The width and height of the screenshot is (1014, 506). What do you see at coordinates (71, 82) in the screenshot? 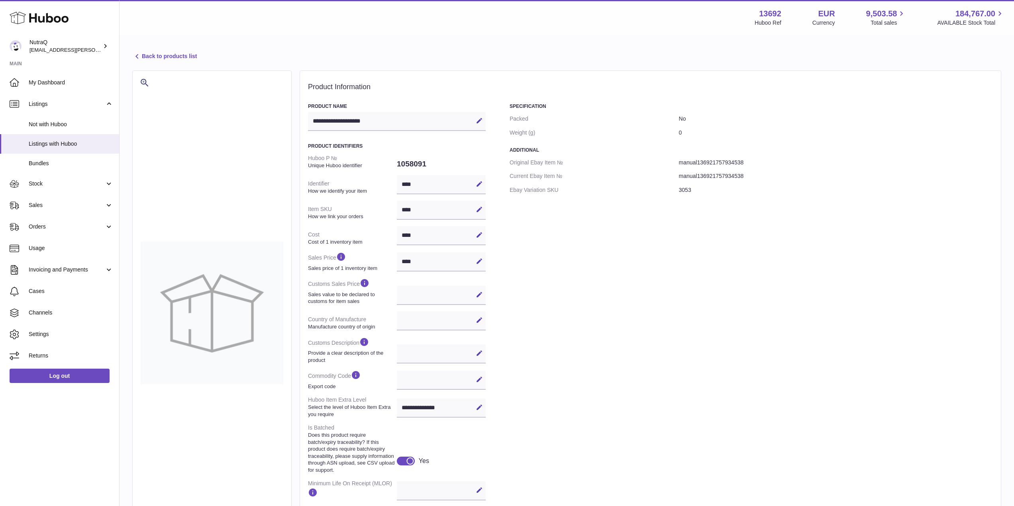
I see `span: My Dashboard` at bounding box center [71, 82].